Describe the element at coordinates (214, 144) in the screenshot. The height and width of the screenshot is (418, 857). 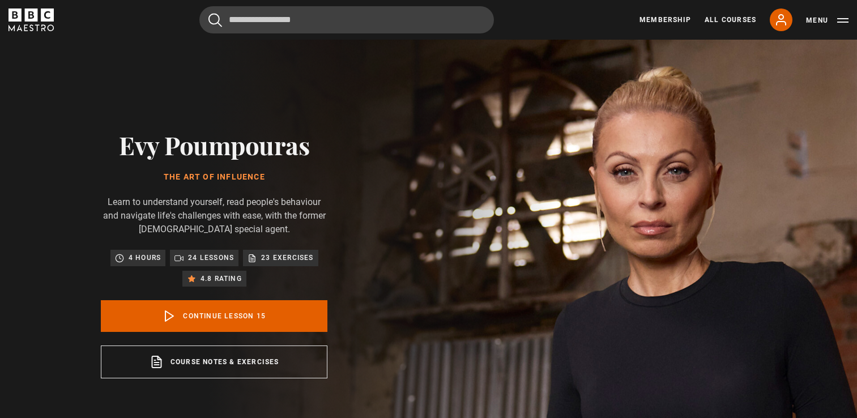
I see `h2: Evy Poumpouras` at that location.